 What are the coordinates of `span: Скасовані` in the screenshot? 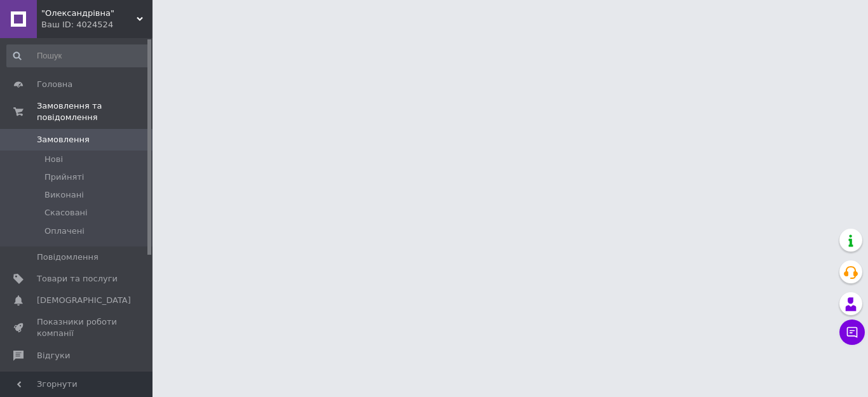 It's located at (66, 213).